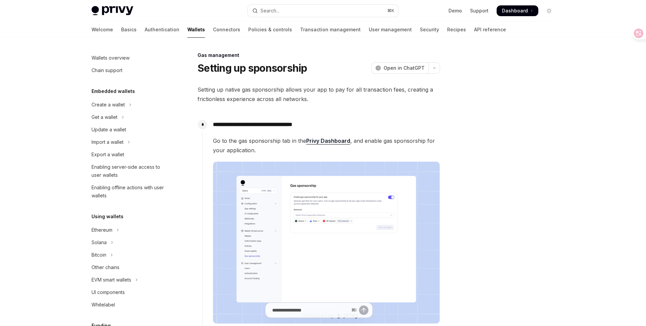 Image resolution: width=646 pixels, height=326 pixels. What do you see at coordinates (129, 191) in the screenshot?
I see `a: Enabling offline actions with user wallets` at bounding box center [129, 191].